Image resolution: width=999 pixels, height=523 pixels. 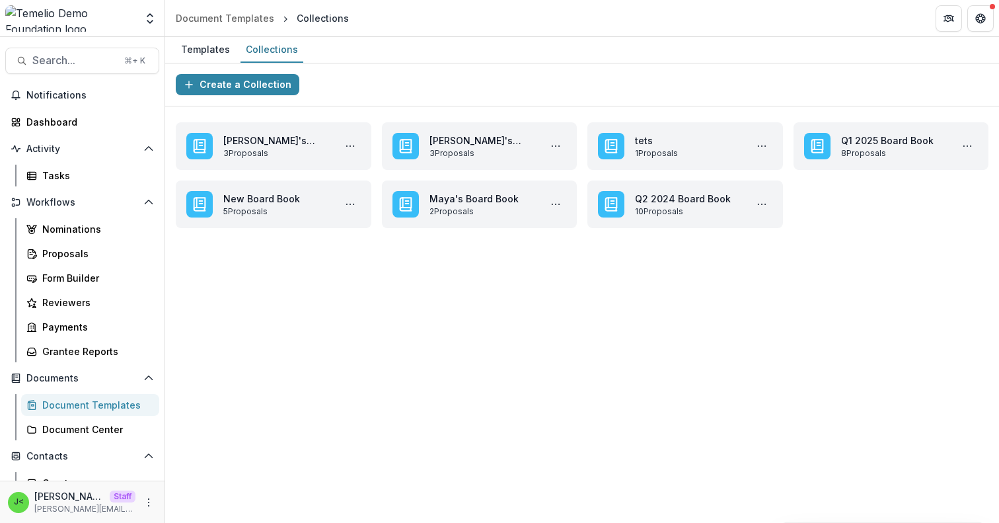 What do you see at coordinates (95, 278) in the screenshot?
I see `div: Form Builder` at bounding box center [95, 278].